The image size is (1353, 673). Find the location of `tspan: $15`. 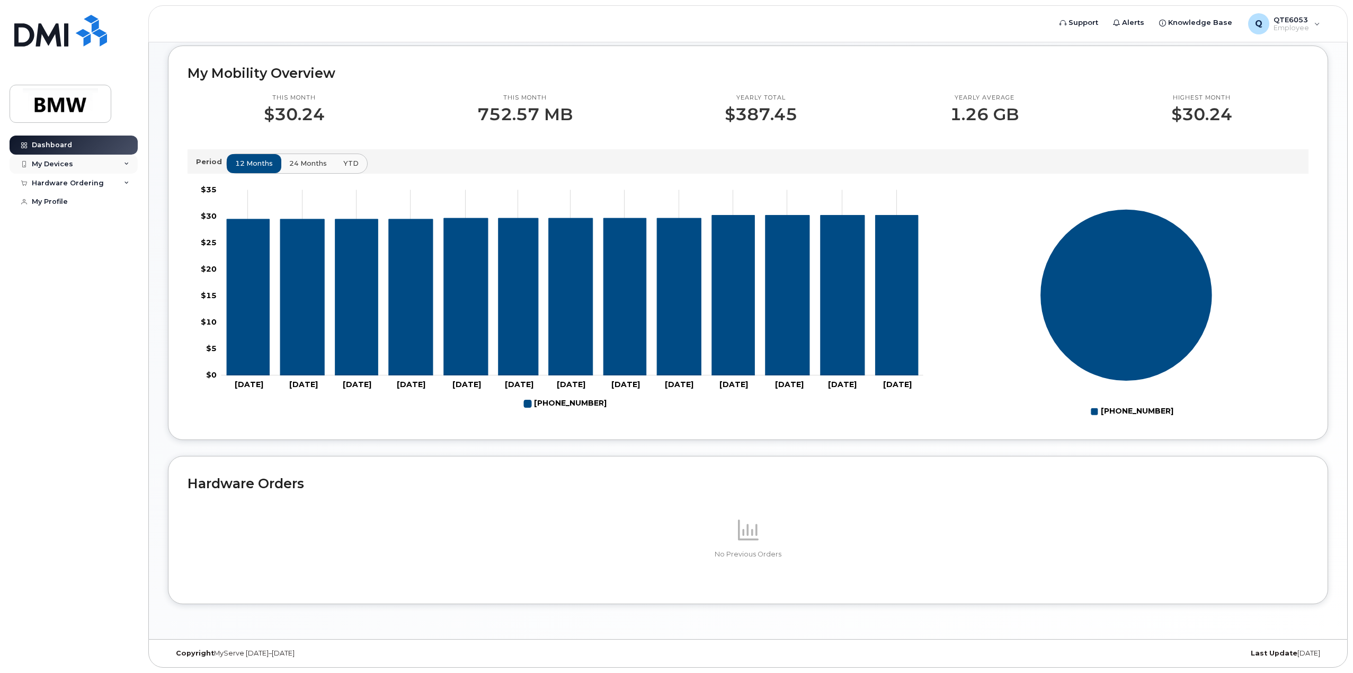

tspan: $15 is located at coordinates (209, 296).